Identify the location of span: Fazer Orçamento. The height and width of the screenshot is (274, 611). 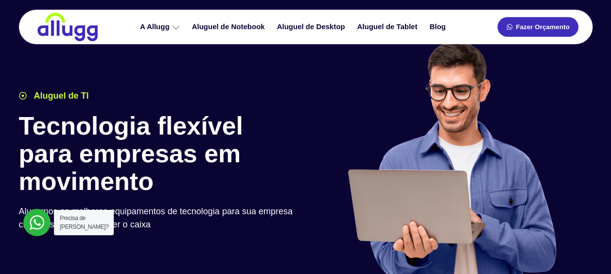
(543, 27).